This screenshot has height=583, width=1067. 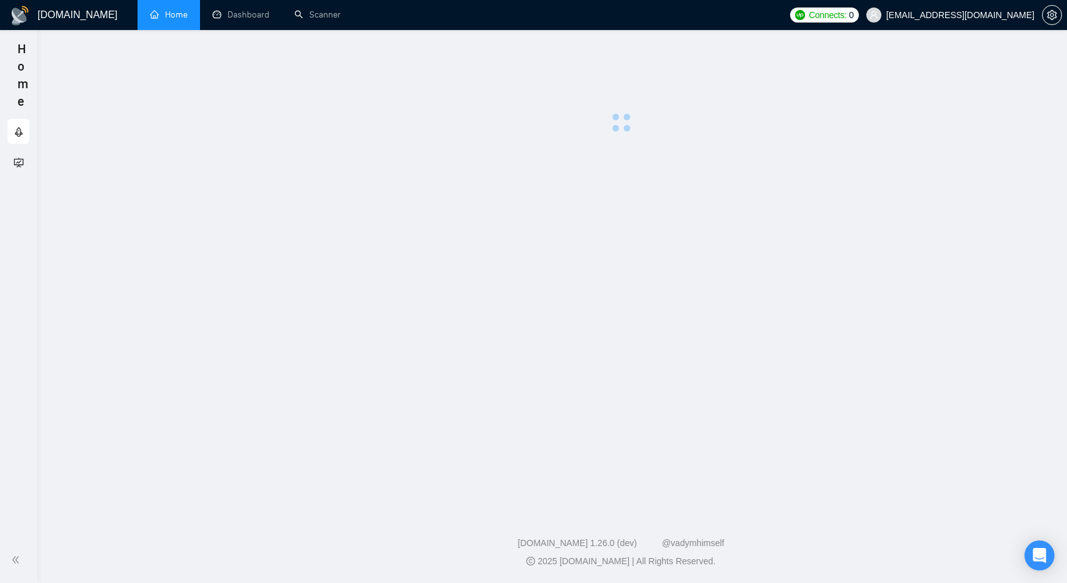 I want to click on a: setting, so click(x=1052, y=15).